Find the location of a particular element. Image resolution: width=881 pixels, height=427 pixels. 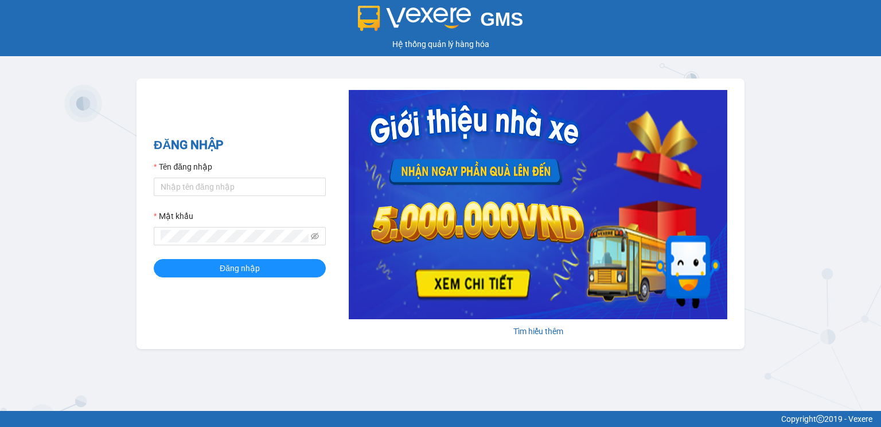

h2: ĐĂNG NHẬP is located at coordinates (240, 145).